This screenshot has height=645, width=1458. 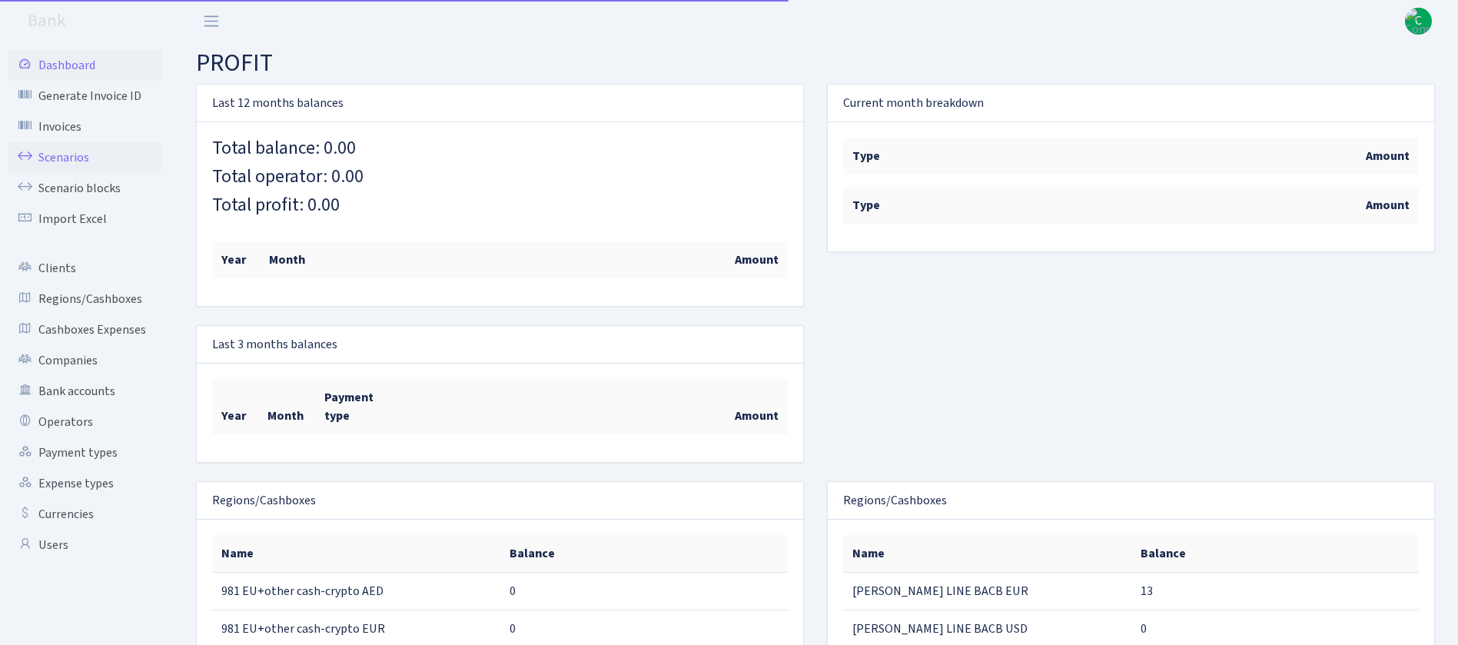 I want to click on a: Payment types, so click(x=85, y=453).